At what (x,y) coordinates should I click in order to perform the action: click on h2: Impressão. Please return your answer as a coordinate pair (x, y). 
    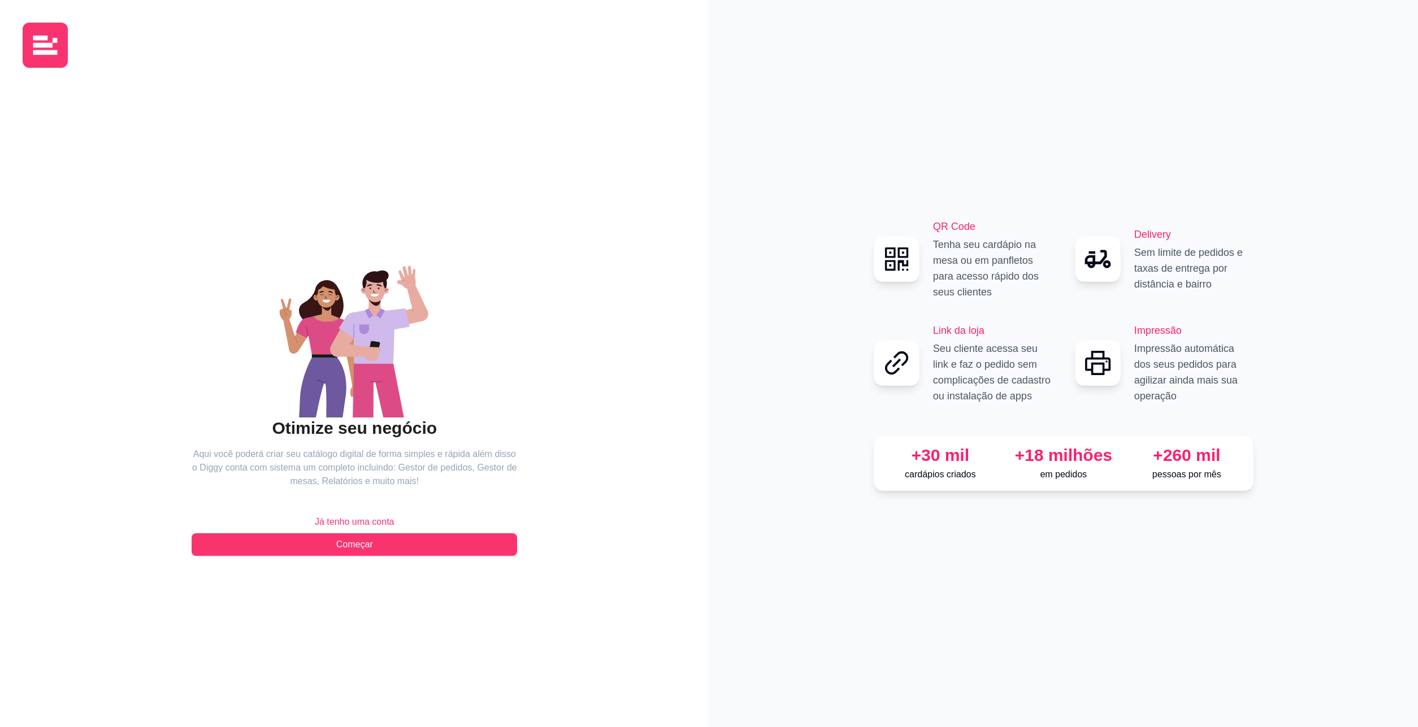
    Looking at the image, I should click on (1194, 331).